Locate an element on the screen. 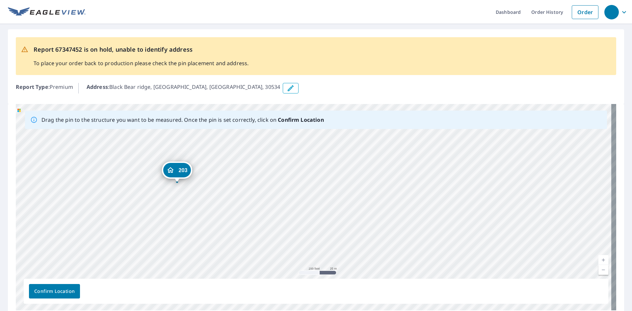  img: EV Logo is located at coordinates (47, 12).